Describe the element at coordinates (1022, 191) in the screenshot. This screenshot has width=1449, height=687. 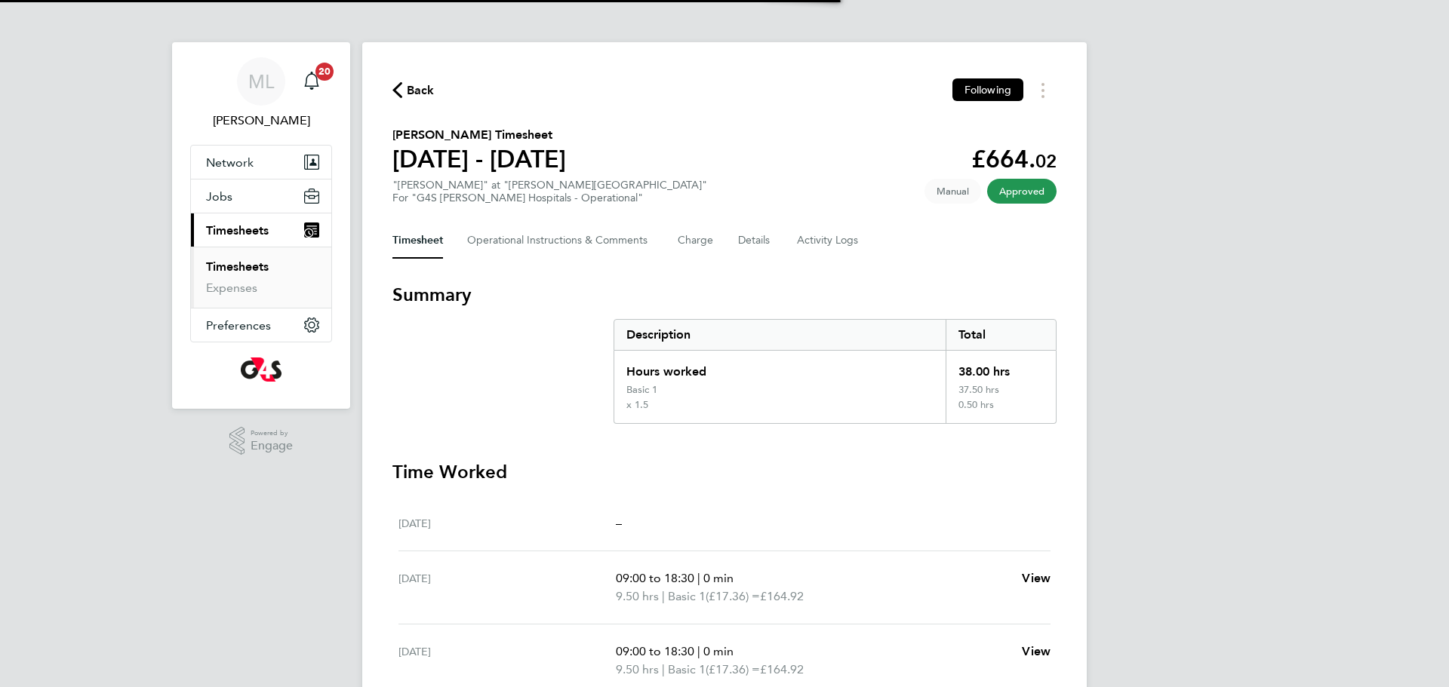
I see `span: This timesheet has been approved.` at that location.